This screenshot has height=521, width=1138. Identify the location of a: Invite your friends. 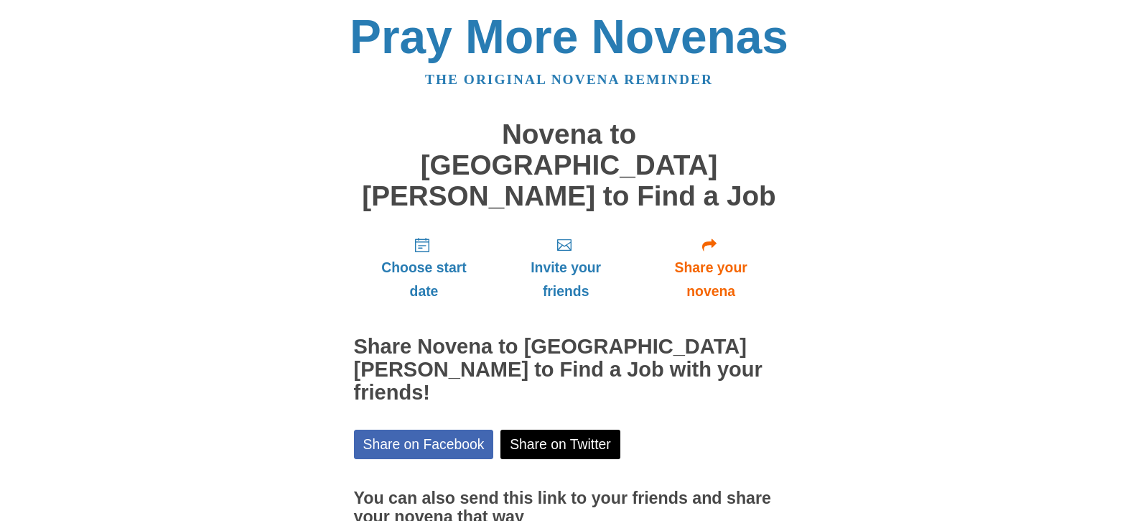
(565, 268).